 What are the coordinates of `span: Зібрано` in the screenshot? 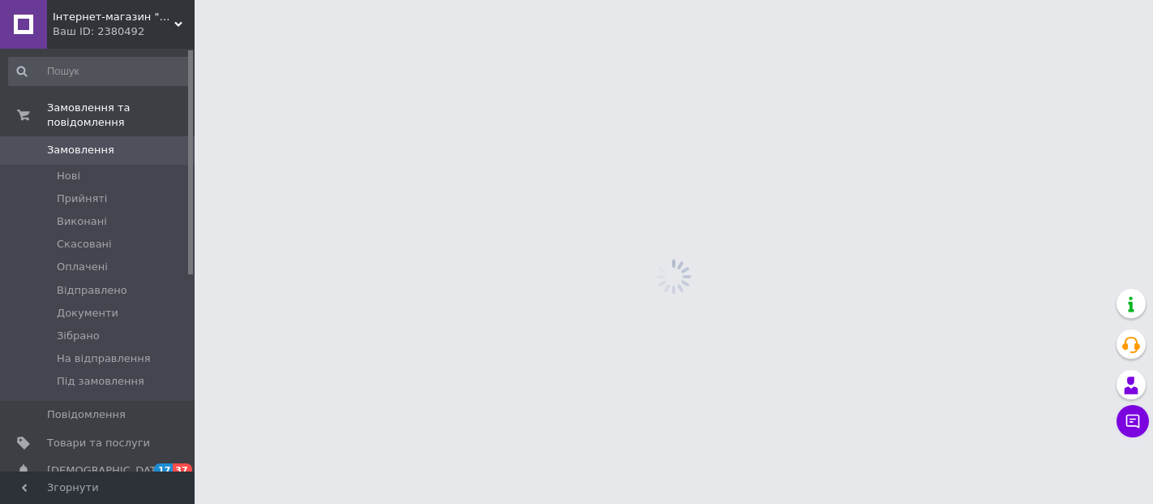 It's located at (78, 336).